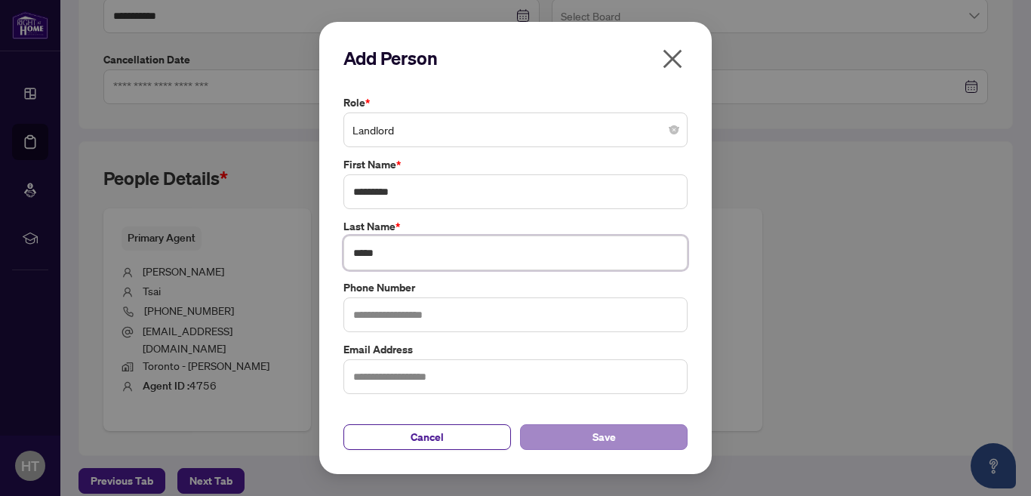  Describe the element at coordinates (673, 59) in the screenshot. I see `span: close` at that location.